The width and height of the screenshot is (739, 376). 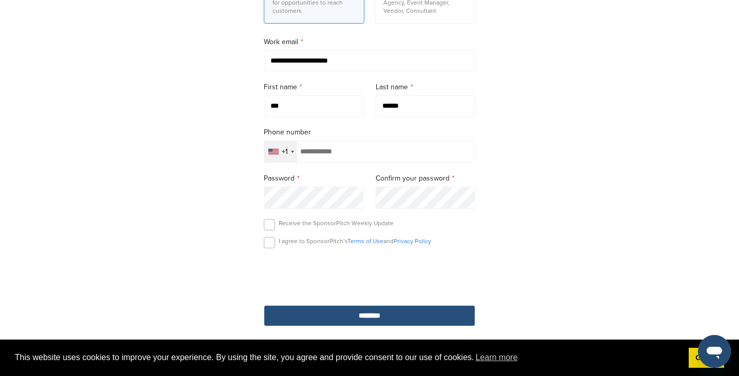 I want to click on a: Privacy Policy, so click(x=412, y=241).